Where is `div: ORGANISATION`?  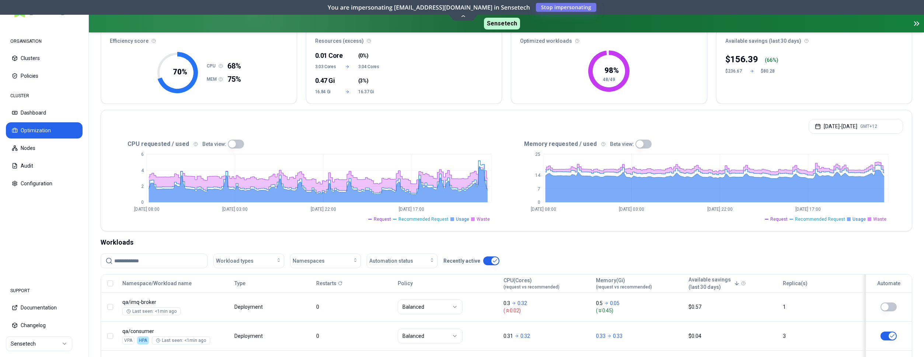 div: ORGANISATION is located at coordinates (44, 41).